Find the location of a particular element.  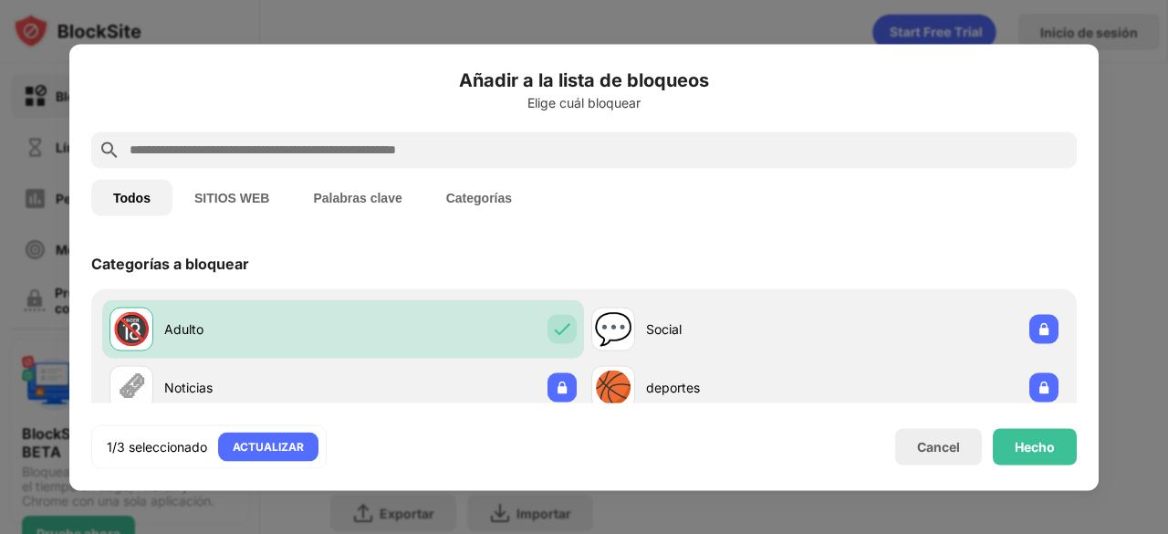

button: Categorías is located at coordinates (479, 197).